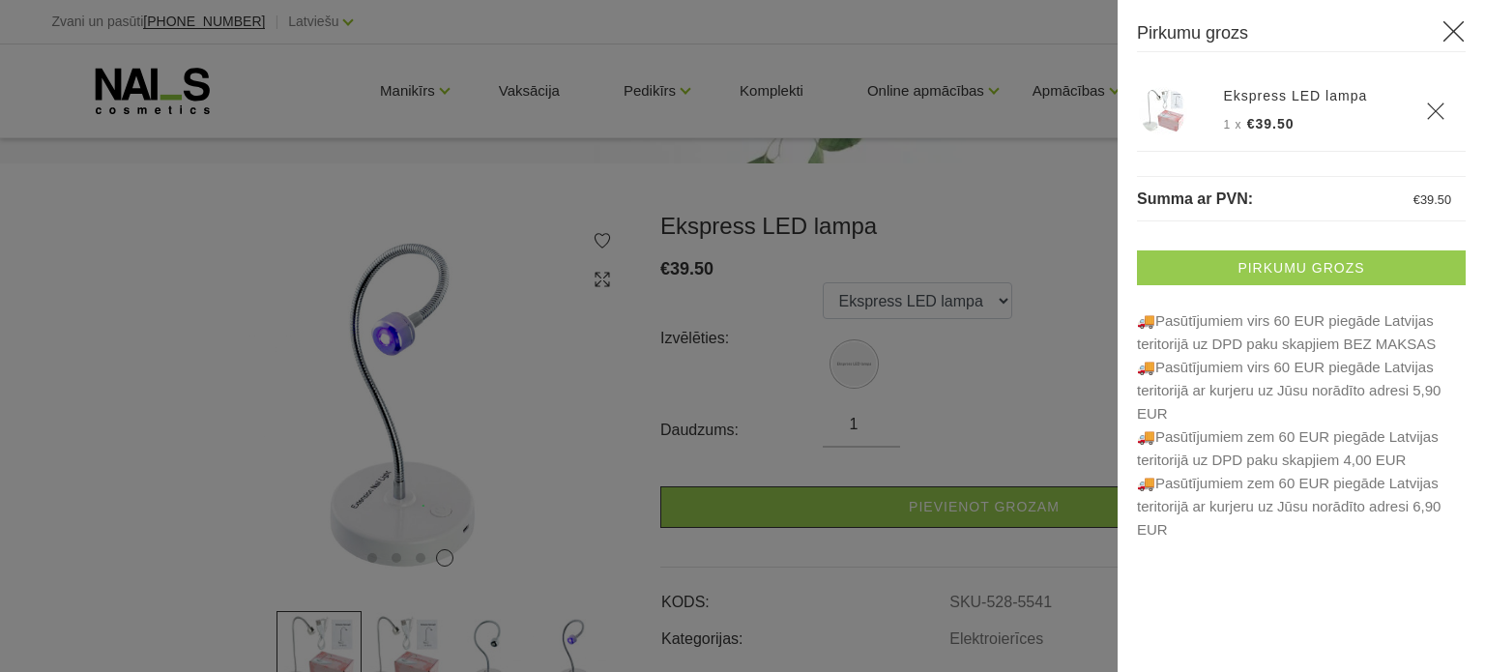 Image resolution: width=1485 pixels, height=672 pixels. I want to click on span: €39.50, so click(1271, 124).